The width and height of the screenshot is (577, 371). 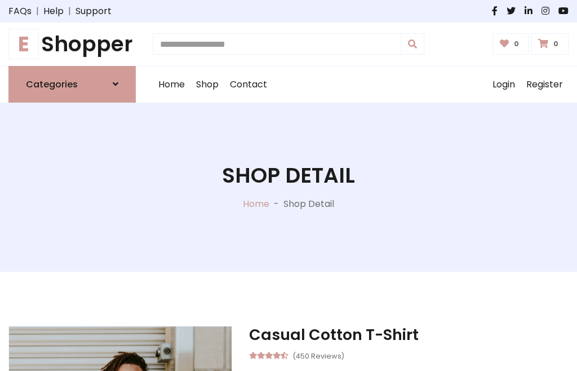 What do you see at coordinates (72, 44) in the screenshot?
I see `a: EShopper` at bounding box center [72, 44].